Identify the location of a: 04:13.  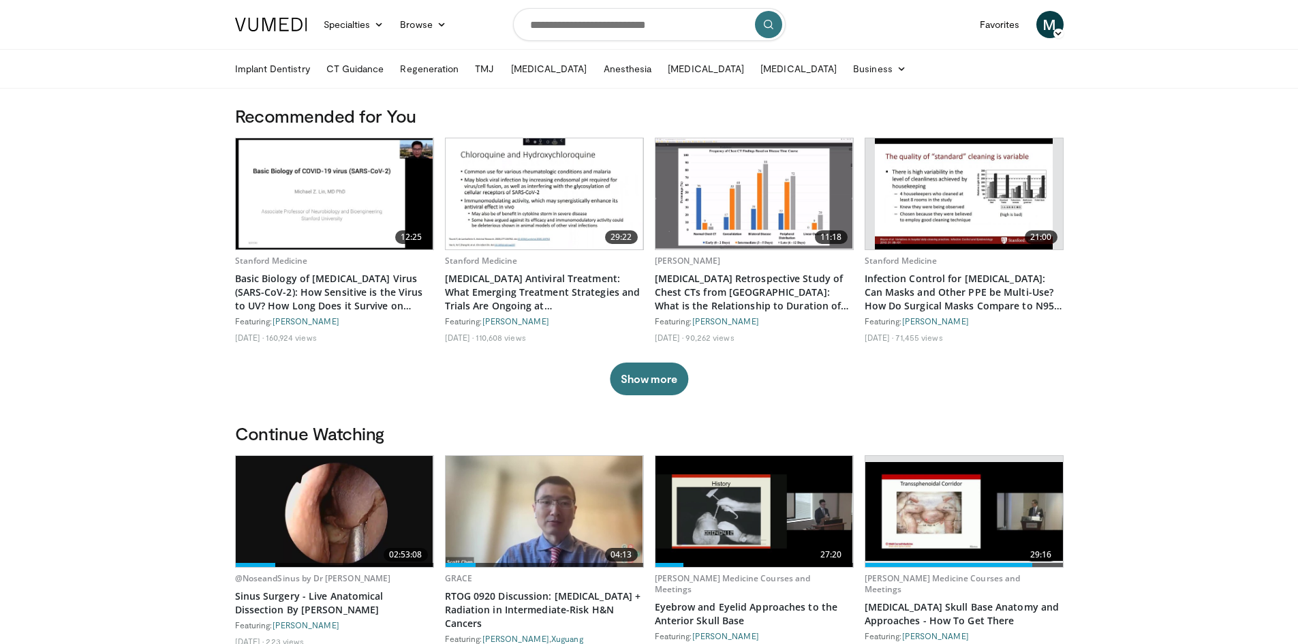
(544, 511).